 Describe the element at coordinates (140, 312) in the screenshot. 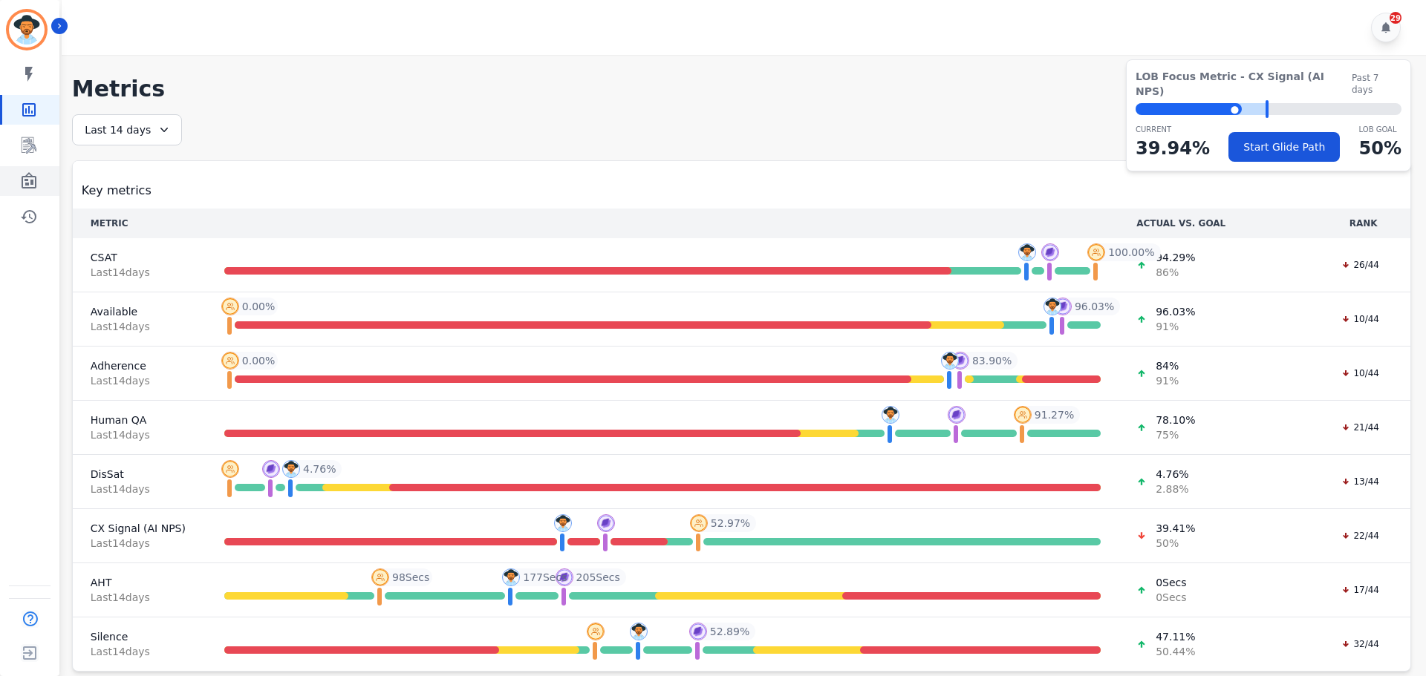

I see `span: Available` at that location.